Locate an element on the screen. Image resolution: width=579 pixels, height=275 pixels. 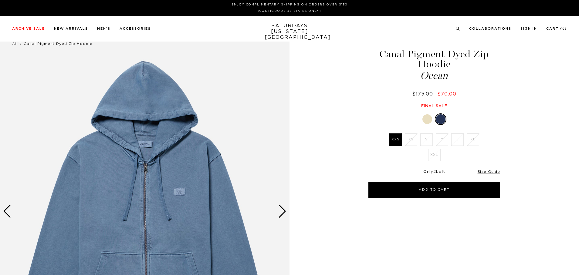
a: Cart (0) is located at coordinates (557, 29).